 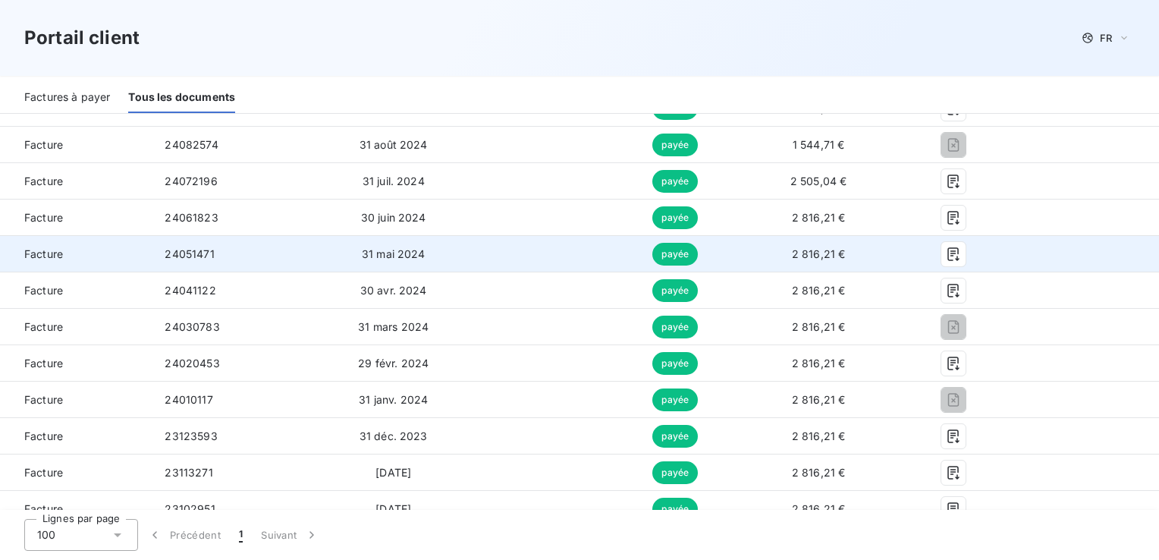 I want to click on span: 31 juil. 2024, so click(x=394, y=181).